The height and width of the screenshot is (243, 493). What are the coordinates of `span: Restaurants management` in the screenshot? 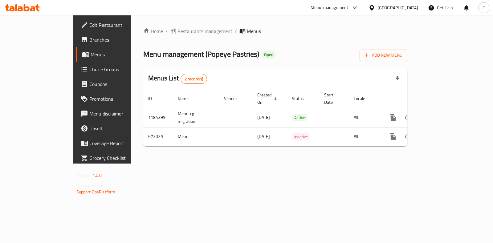 It's located at (205, 31).